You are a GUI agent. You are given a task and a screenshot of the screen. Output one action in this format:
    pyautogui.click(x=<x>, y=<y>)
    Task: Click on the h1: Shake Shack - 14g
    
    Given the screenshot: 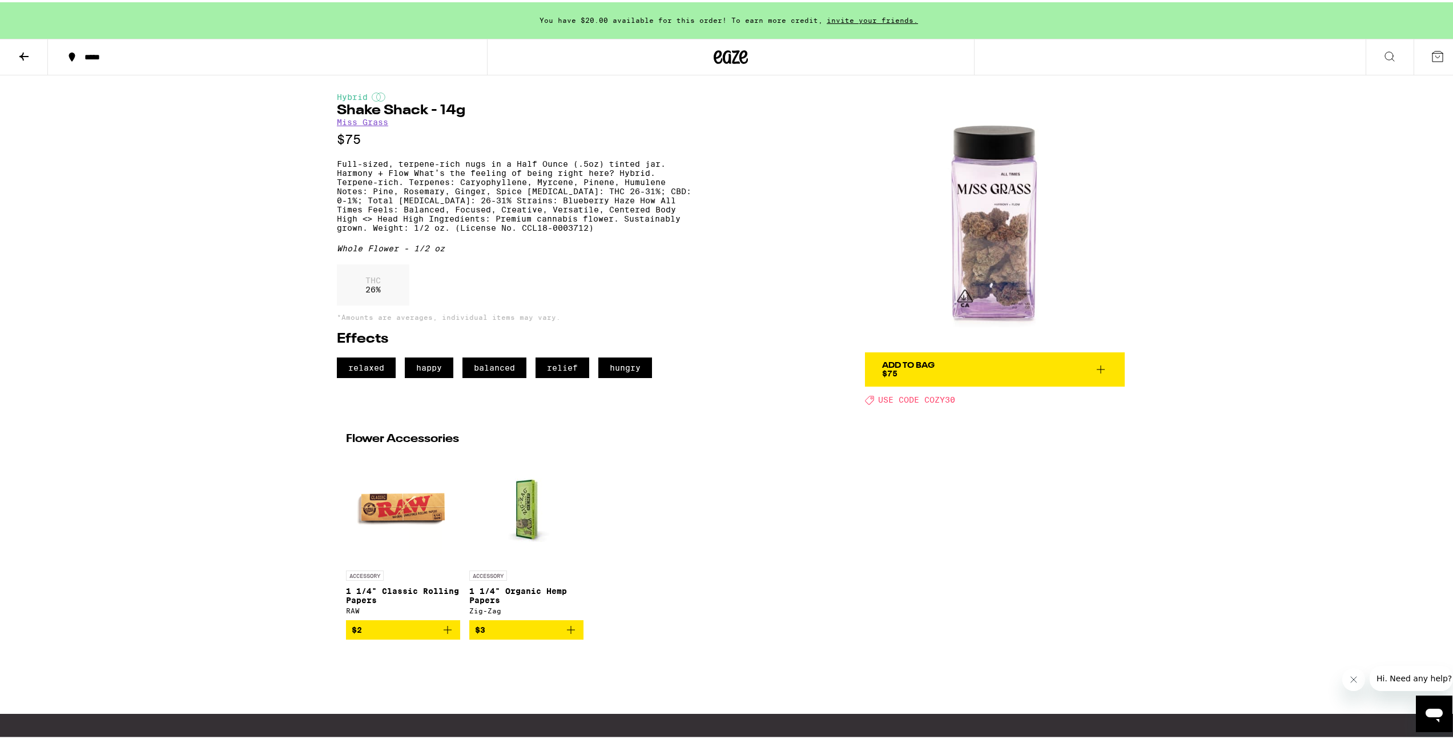 What is the action you would take?
    pyautogui.click(x=514, y=108)
    